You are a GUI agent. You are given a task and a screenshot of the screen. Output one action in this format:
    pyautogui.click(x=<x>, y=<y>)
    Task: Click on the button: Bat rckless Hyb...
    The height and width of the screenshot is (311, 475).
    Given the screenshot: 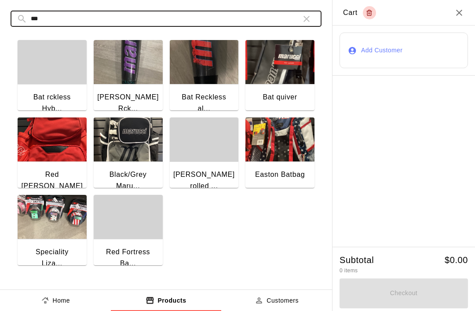 What is the action you would take?
    pyautogui.click(x=52, y=82)
    